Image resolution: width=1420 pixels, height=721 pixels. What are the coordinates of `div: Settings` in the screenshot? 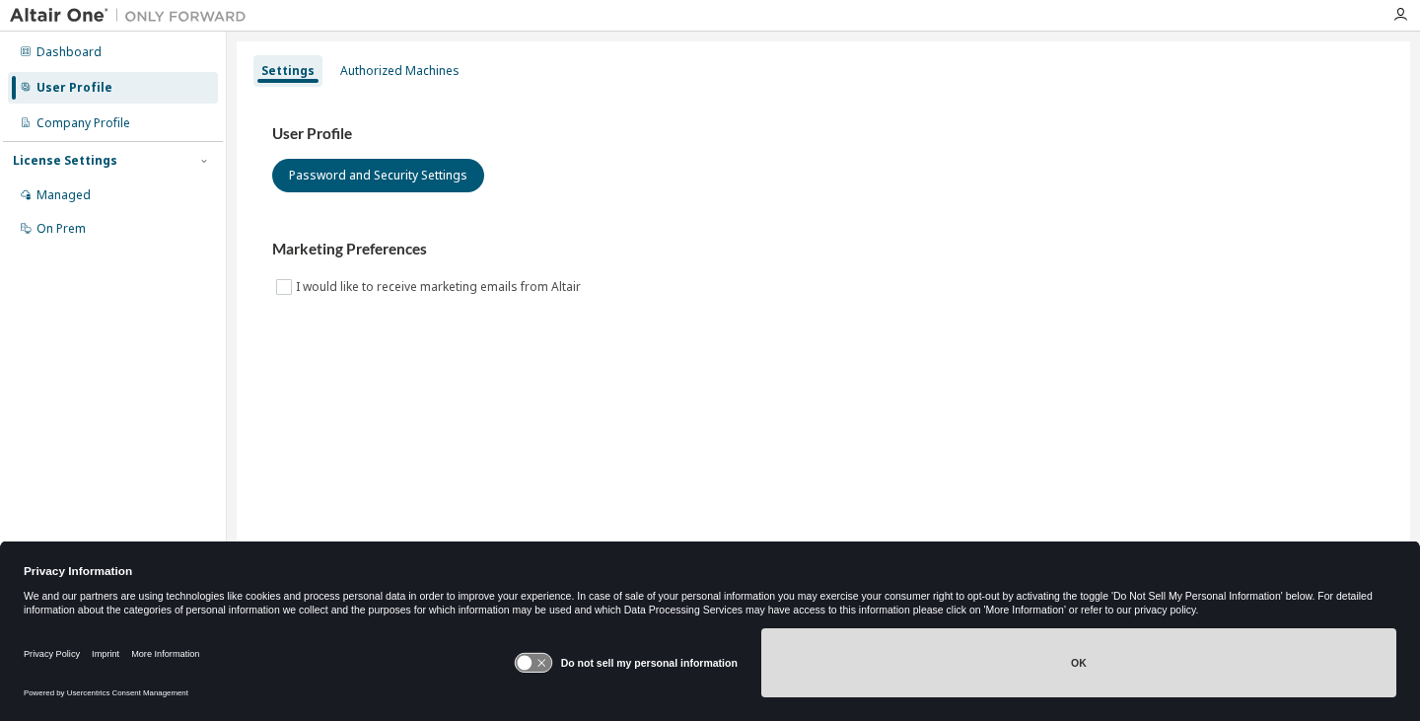 It's located at (288, 71).